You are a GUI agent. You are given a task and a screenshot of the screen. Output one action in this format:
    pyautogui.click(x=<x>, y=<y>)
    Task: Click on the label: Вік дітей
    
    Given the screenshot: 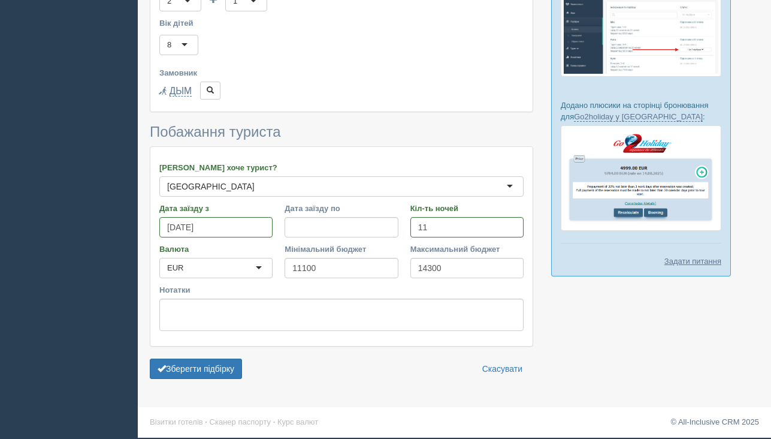 What is the action you would take?
    pyautogui.click(x=342, y=23)
    